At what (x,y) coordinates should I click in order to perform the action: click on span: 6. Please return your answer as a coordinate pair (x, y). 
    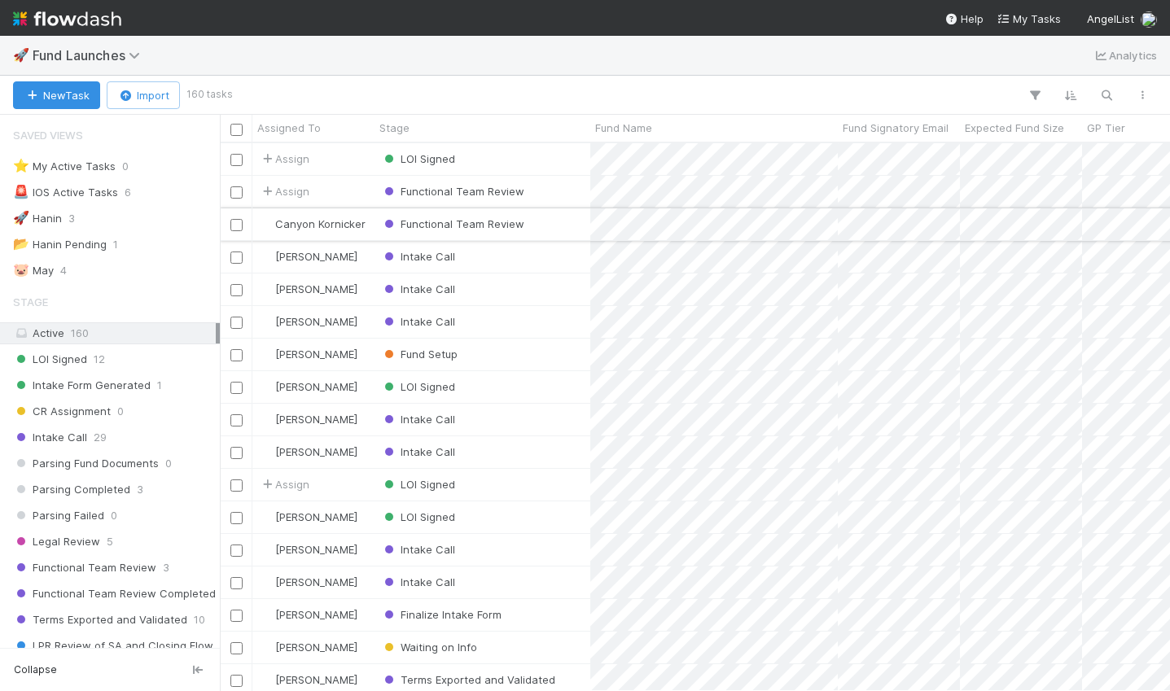
    Looking at the image, I should click on (128, 192).